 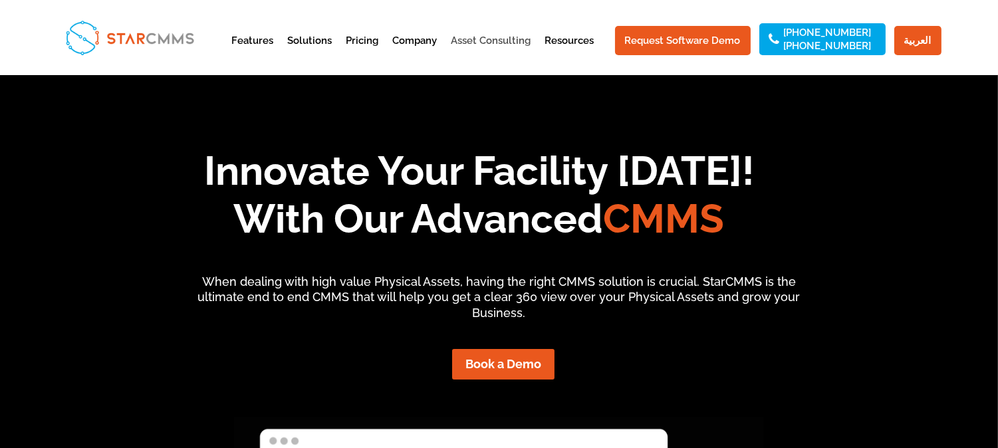 I want to click on a: Features, so click(x=253, y=52).